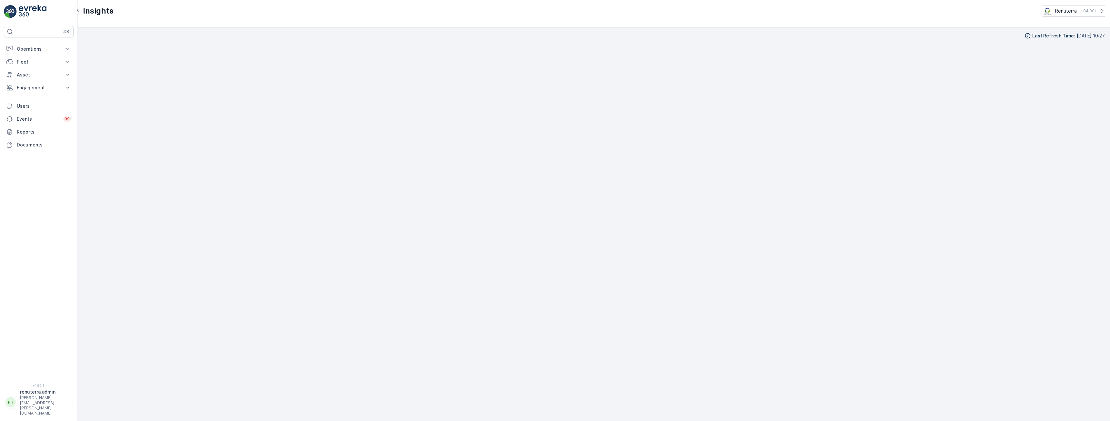 The image size is (1110, 421). I want to click on img: logo_light-DOdMpM7g.png, so click(33, 12).